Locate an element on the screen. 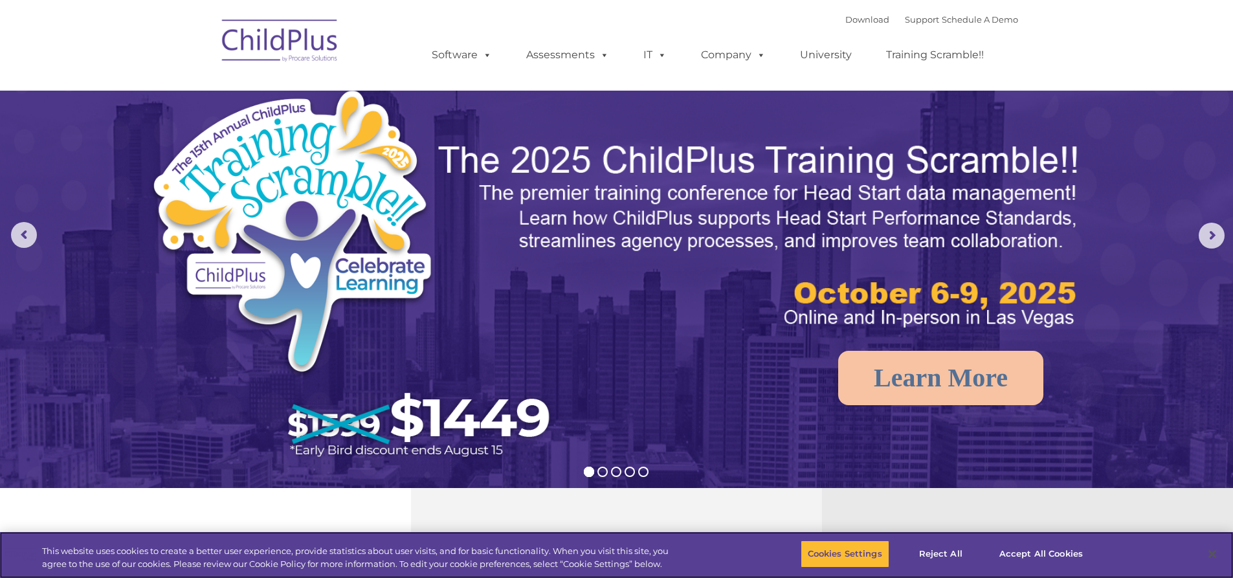 This screenshot has width=1233, height=578. a: Support is located at coordinates (922, 19).